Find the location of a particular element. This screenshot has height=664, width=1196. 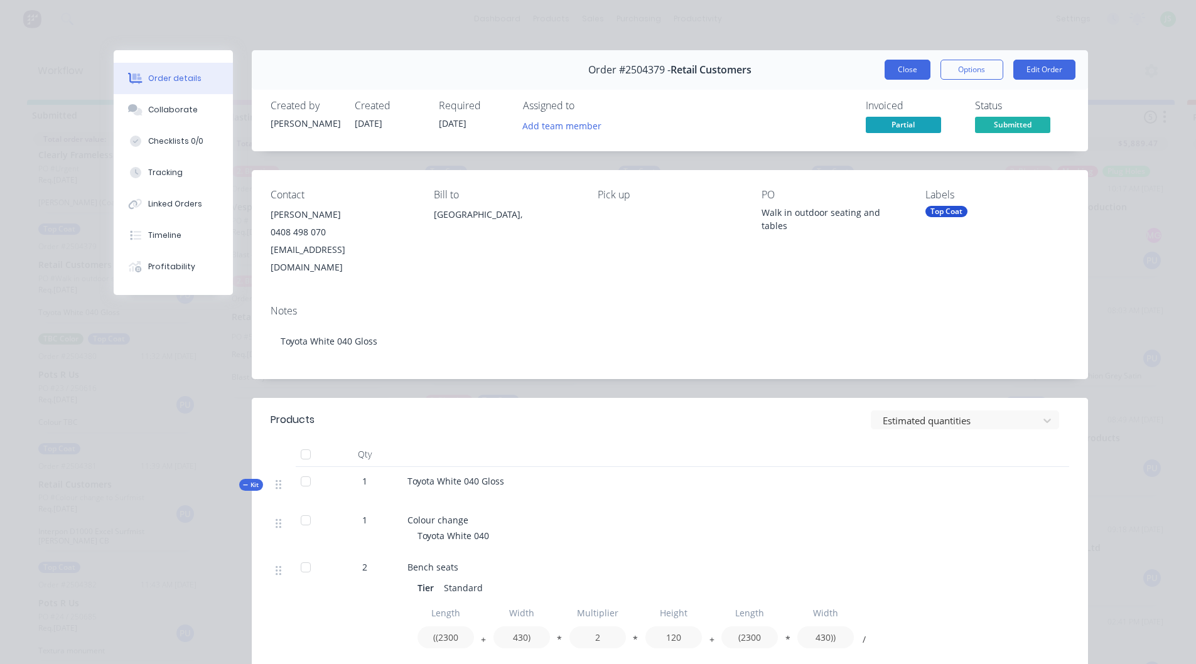

div: Pick up is located at coordinates (669, 195).